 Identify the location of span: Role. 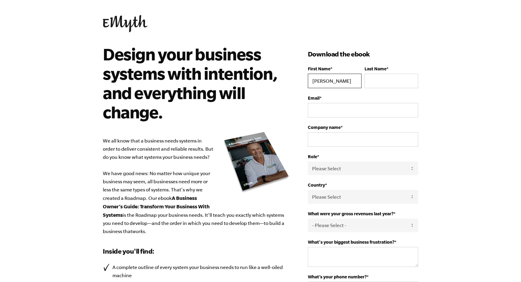
(313, 156).